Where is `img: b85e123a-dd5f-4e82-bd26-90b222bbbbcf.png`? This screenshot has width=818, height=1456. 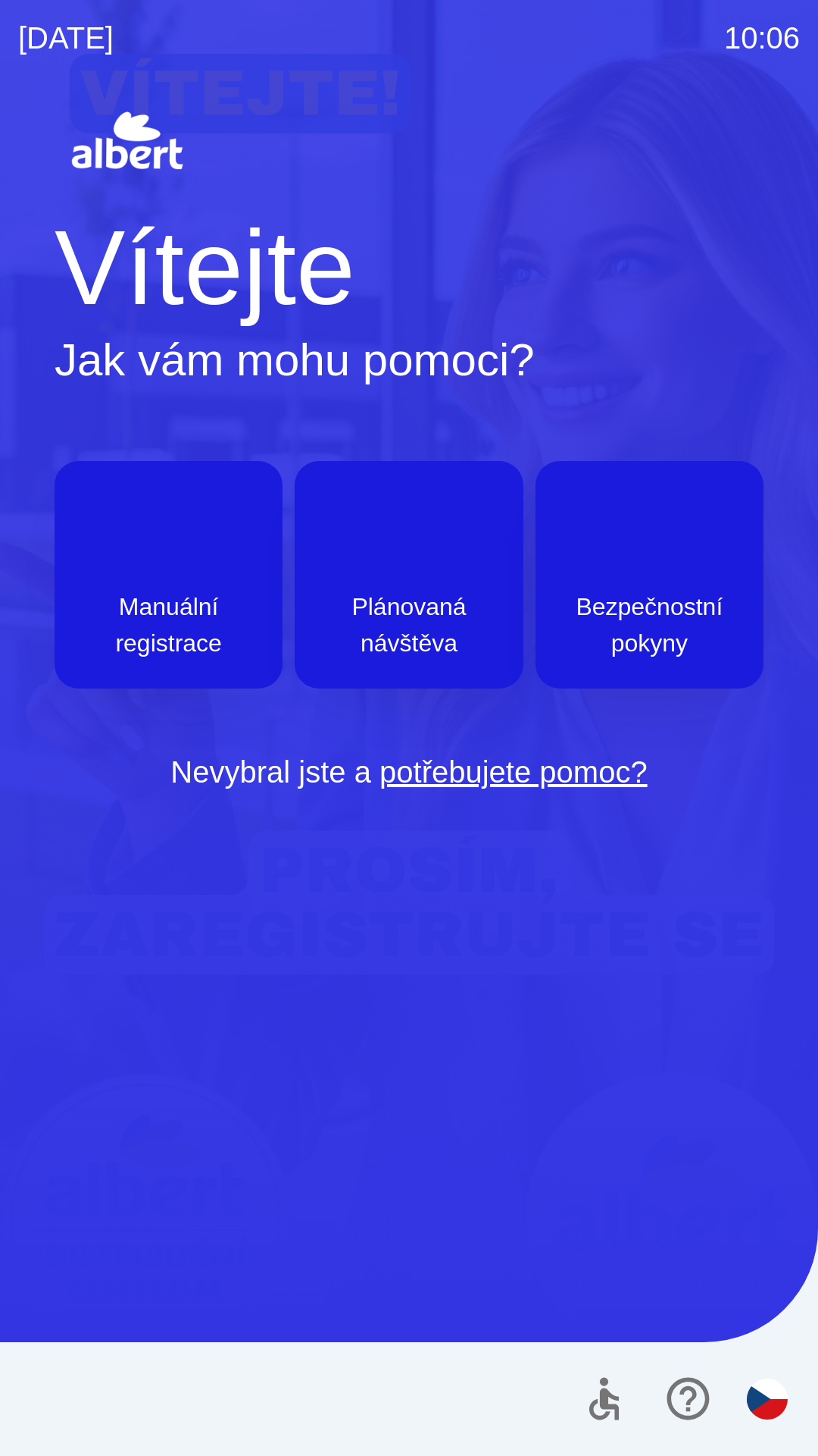
img: b85e123a-dd5f-4e82-bd26-90b222bbbbcf.png is located at coordinates (649, 549).